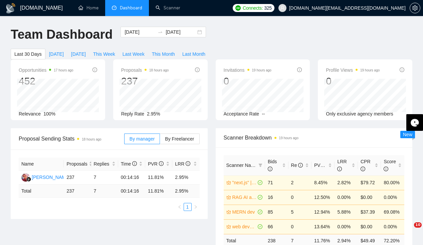  I want to click on span: Proposal Sending Stats, so click(71, 139).